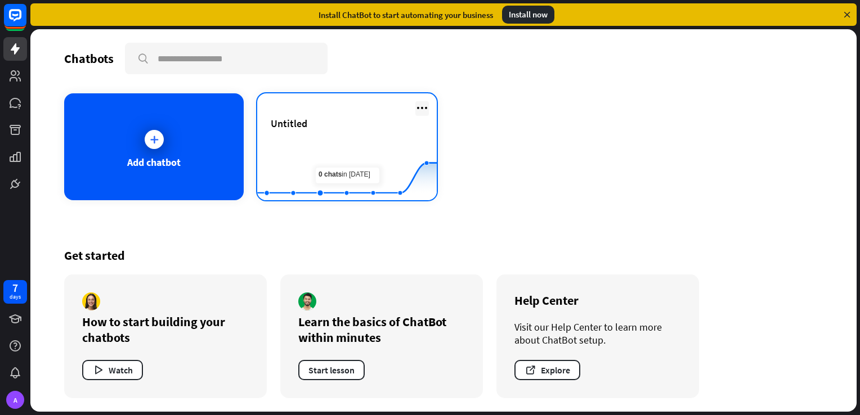 Image resolution: width=860 pixels, height=415 pixels. I want to click on a: 7 days, so click(15, 292).